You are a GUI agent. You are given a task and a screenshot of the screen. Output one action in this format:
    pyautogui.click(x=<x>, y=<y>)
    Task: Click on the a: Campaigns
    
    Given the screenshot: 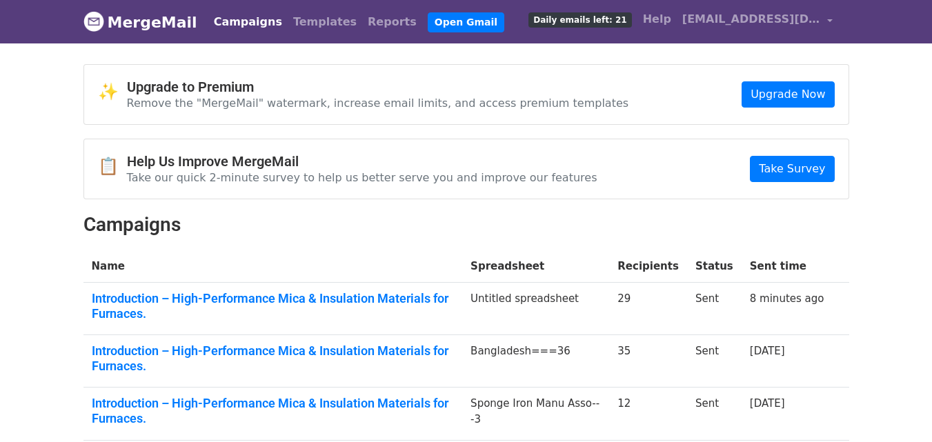 What is the action you would take?
    pyautogui.click(x=248, y=22)
    